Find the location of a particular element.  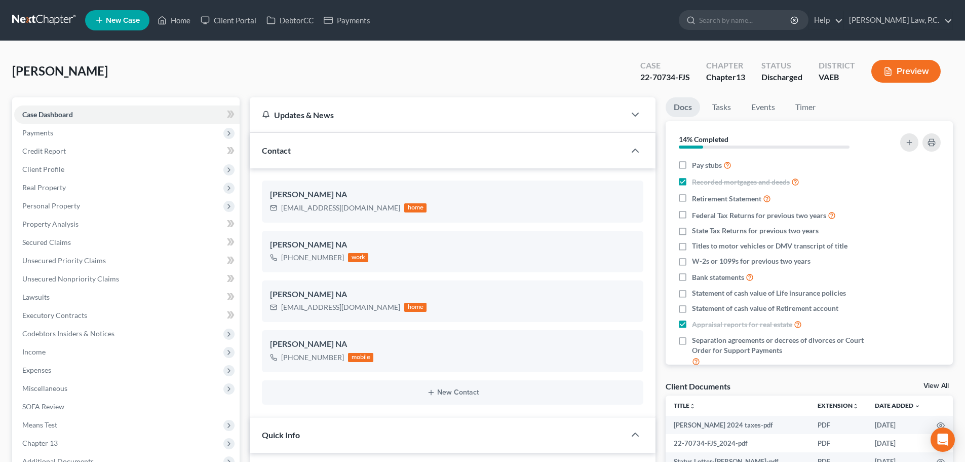

a: Home is located at coordinates (174, 20).